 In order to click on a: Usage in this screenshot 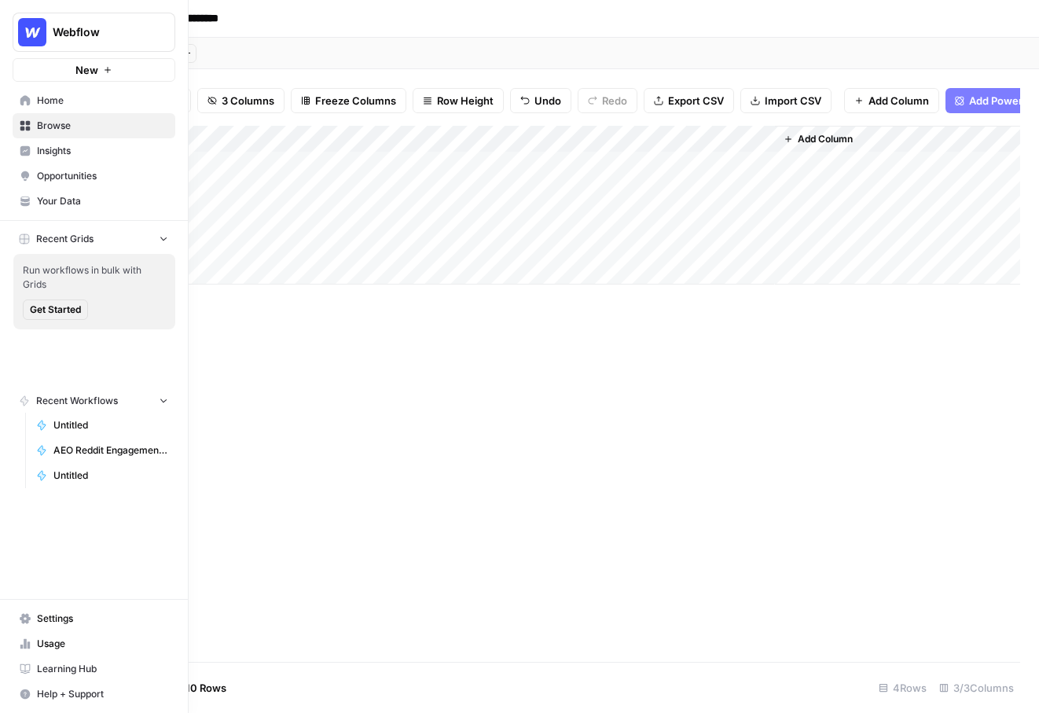, I will do `click(94, 644)`.